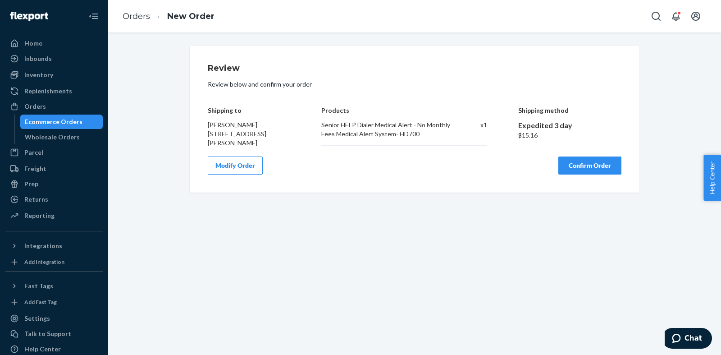  What do you see at coordinates (712, 178) in the screenshot?
I see `button: Help Center` at bounding box center [712, 178].